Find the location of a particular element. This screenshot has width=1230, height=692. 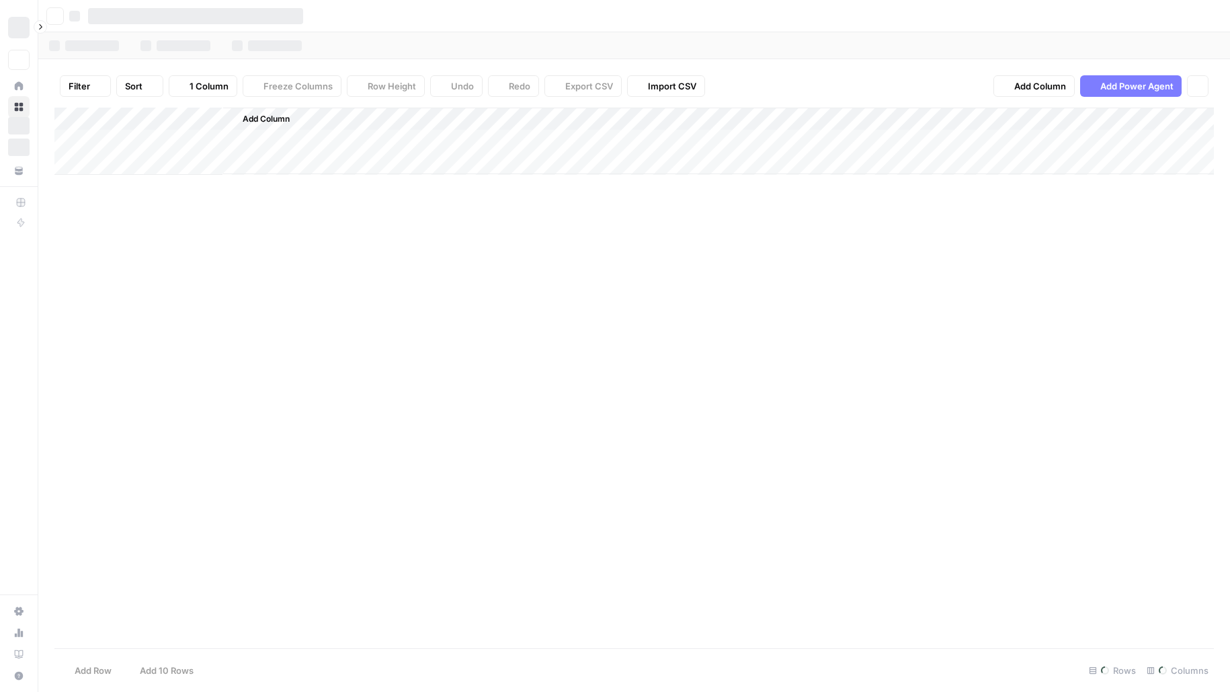

button: Undo is located at coordinates (456, 86).